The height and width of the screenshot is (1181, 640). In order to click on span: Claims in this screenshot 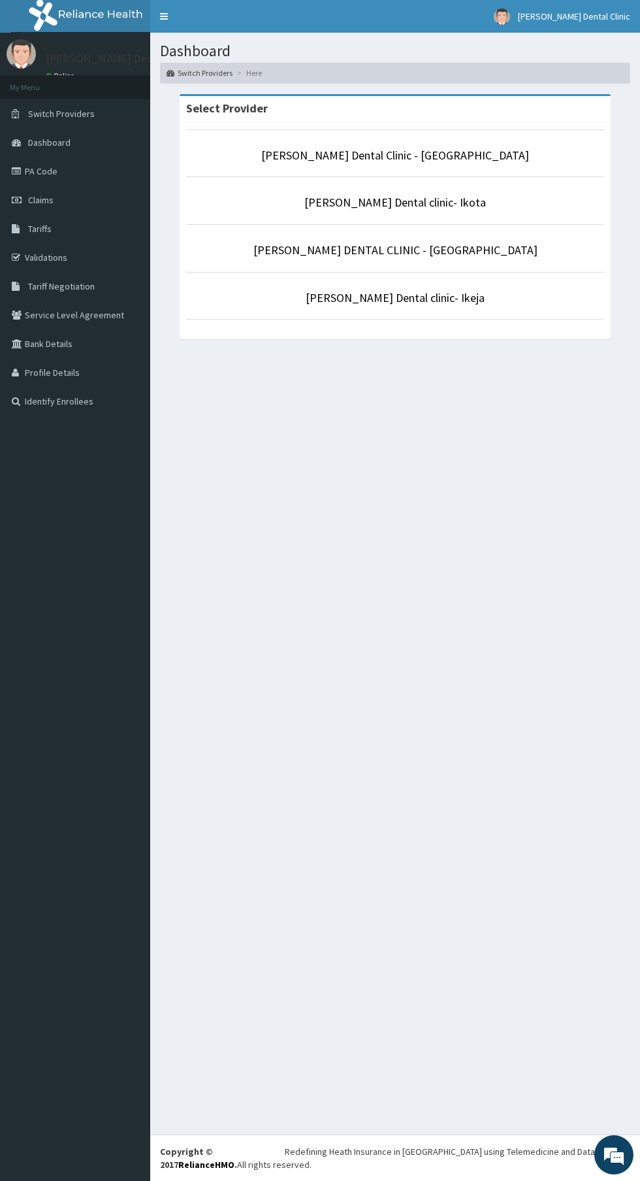, I will do `click(41, 200)`.